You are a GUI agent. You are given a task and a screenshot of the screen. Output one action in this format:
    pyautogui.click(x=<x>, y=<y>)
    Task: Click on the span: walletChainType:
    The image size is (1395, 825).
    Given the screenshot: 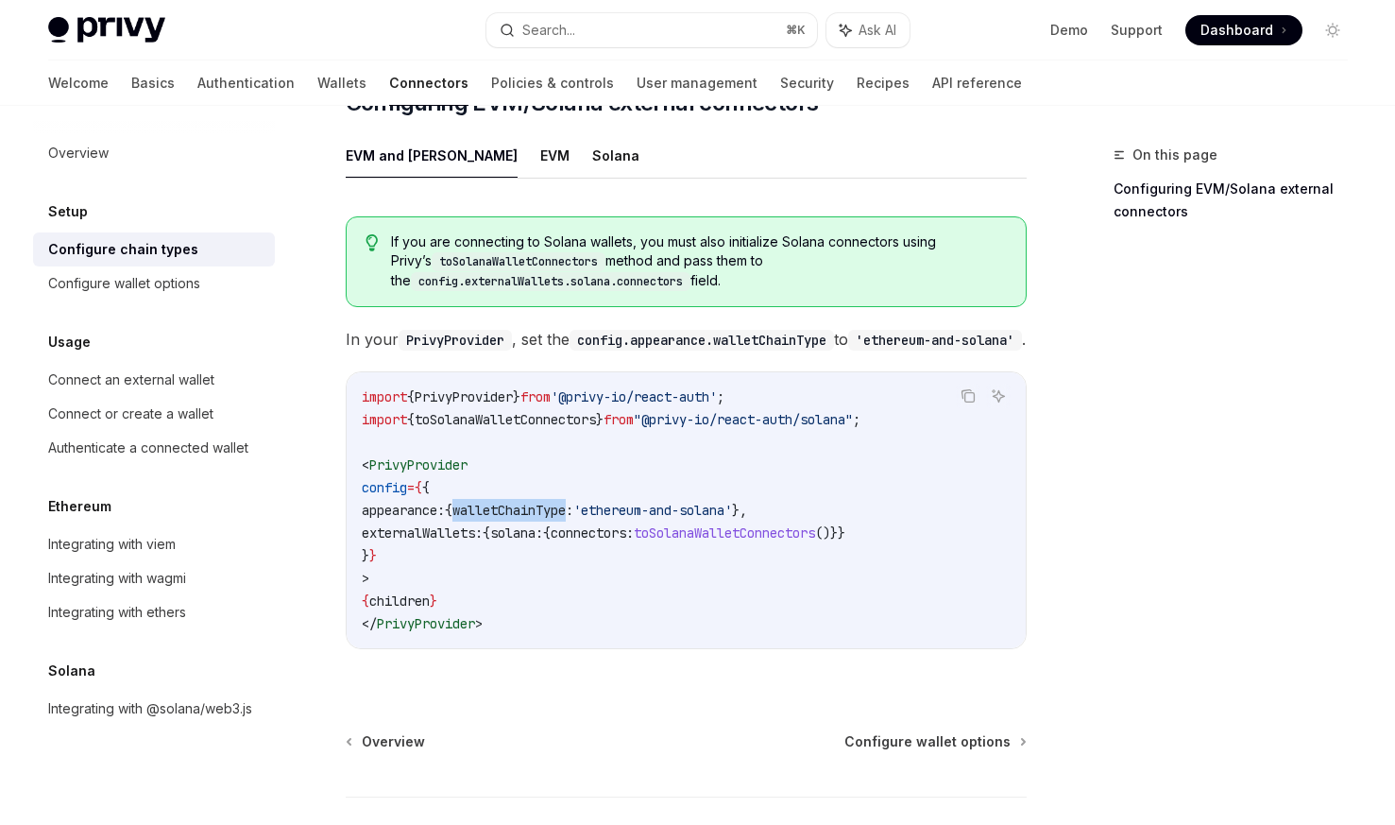 What is the action you would take?
    pyautogui.click(x=513, y=510)
    